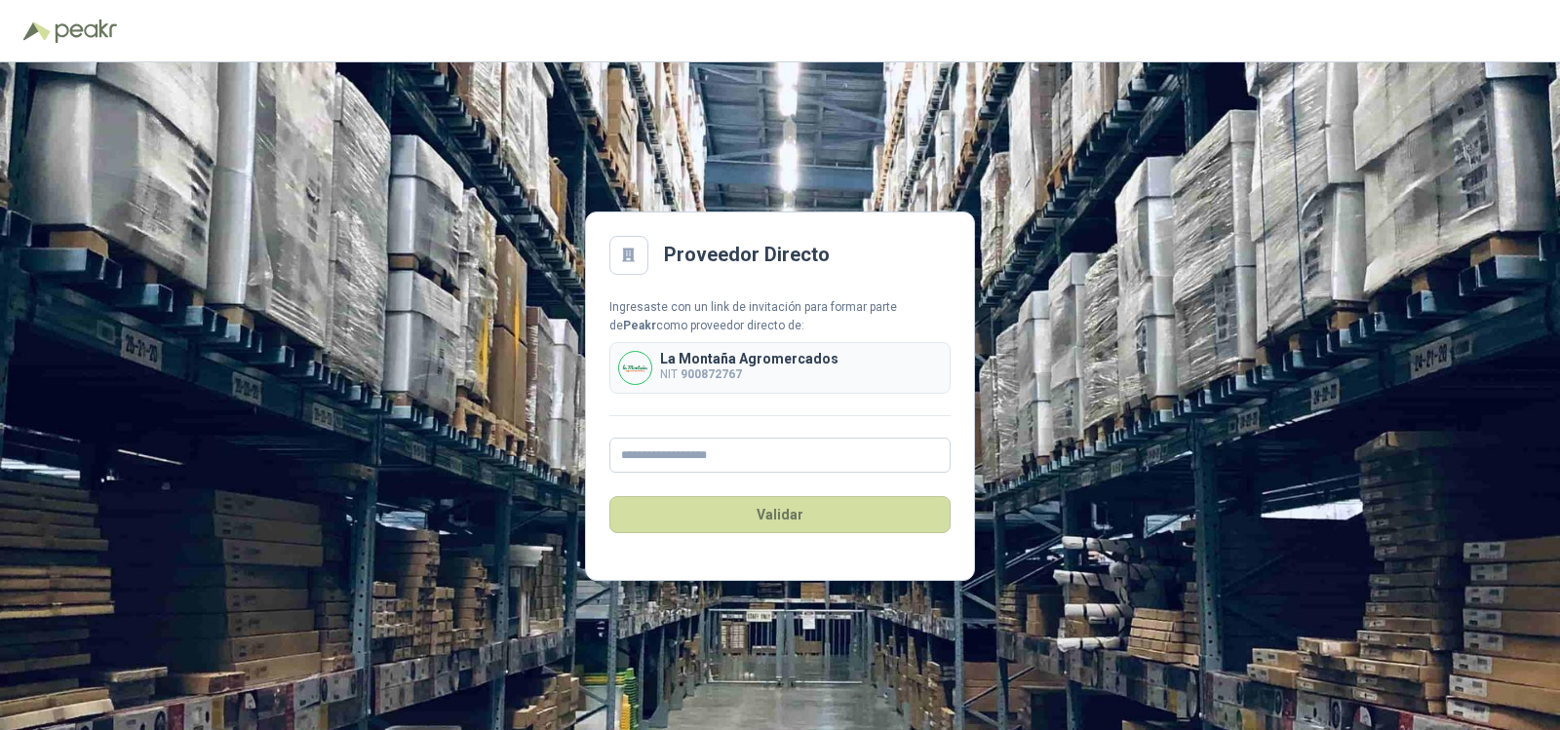  What do you see at coordinates (86, 31) in the screenshot?
I see `img: Peakr` at bounding box center [86, 31].